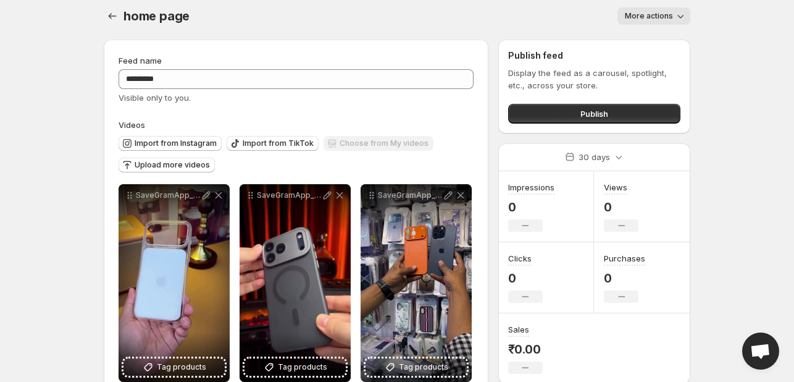 This screenshot has height=382, width=794. Describe the element at coordinates (295, 283) in the screenshot. I see `div: SaveGramApp_AQOB84GTbDOCEIInNHxLkrr4rxEcAPnOwcX_bfwkfLqqjYd2Y4Gi_BtlMmTncWAya4wdcR7-nNCBkcj_fXh-g...` at that location.